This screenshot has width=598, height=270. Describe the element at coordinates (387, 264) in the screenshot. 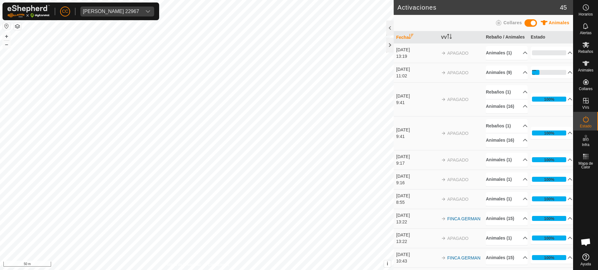

I see `button: i` at that location.